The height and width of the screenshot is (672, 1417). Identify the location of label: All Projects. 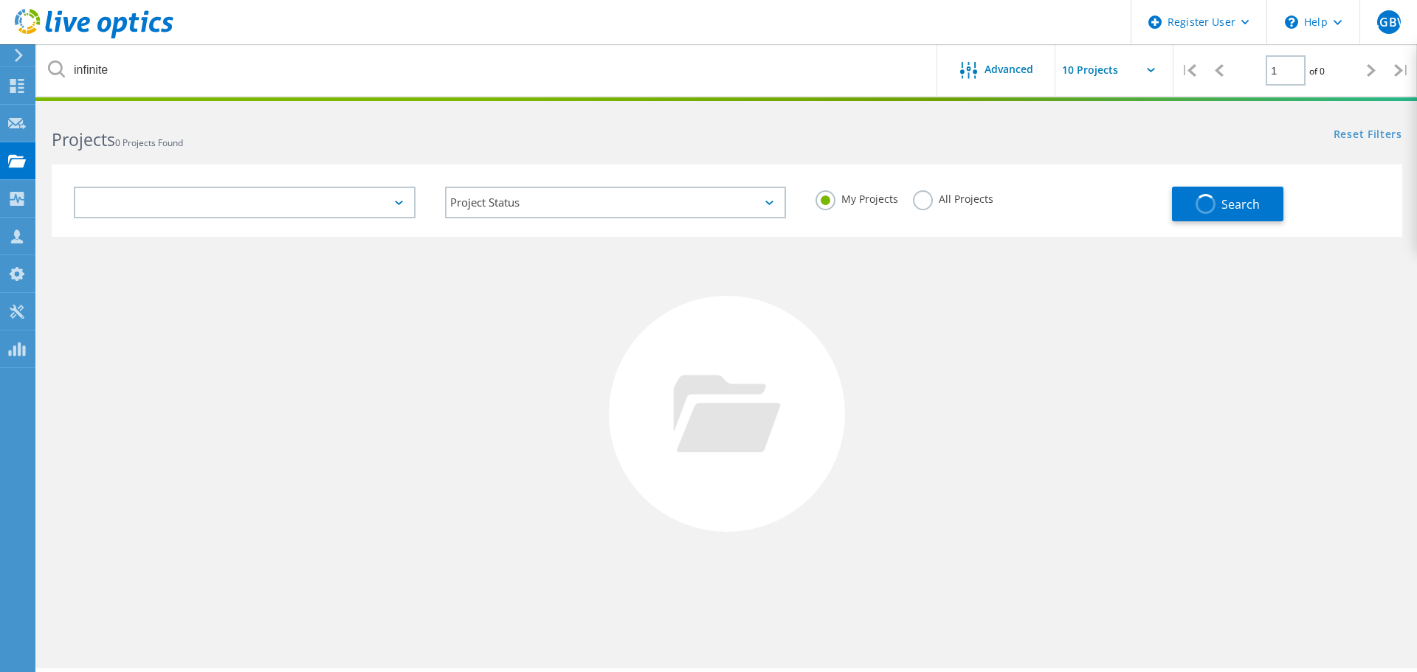
(953, 197).